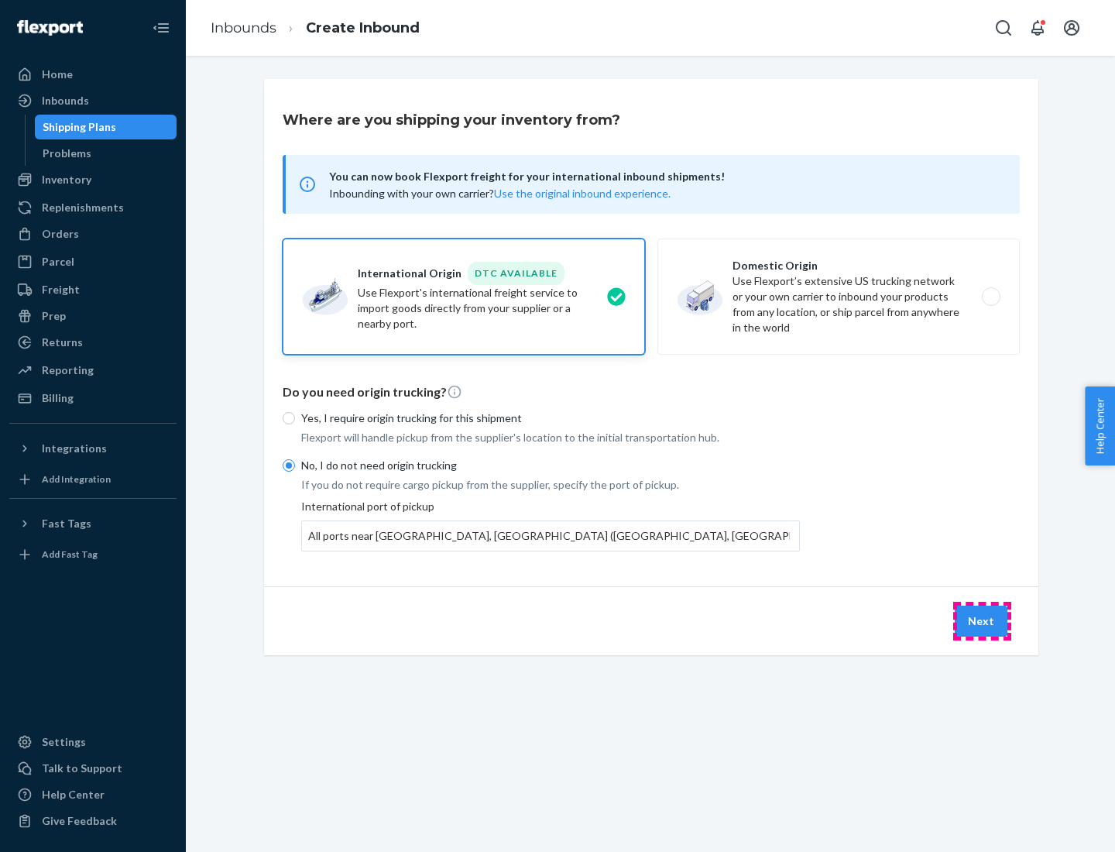 The height and width of the screenshot is (852, 1115). Describe the element at coordinates (106, 153) in the screenshot. I see `a: Problems` at that location.